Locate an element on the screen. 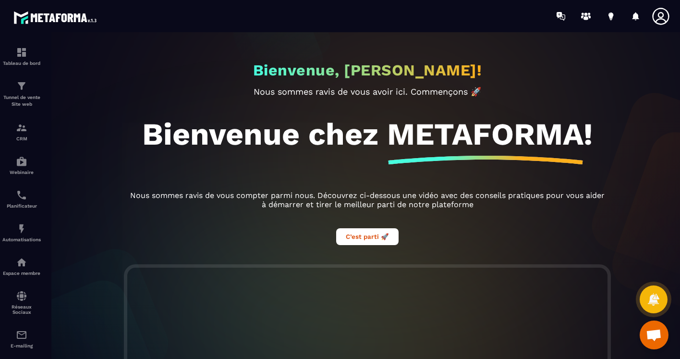 The width and height of the screenshot is (680, 359). p: Tableau de bord is located at coordinates (22, 63).